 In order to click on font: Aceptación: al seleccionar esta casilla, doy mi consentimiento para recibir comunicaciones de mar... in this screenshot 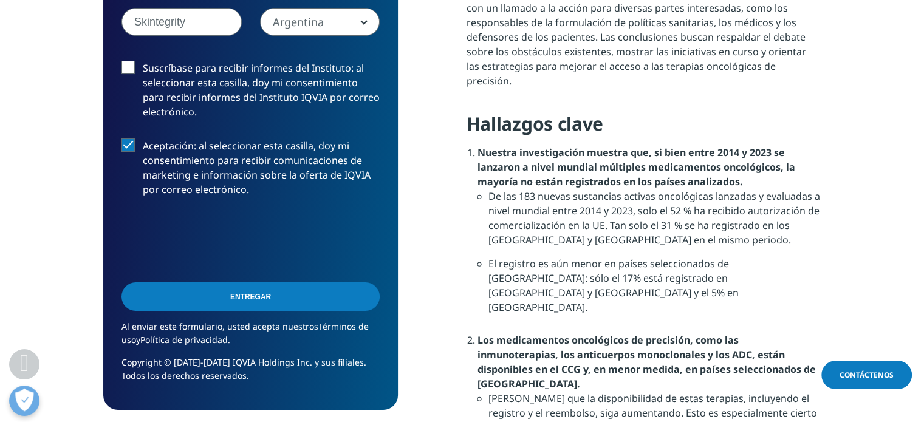, I will do `click(256, 168)`.